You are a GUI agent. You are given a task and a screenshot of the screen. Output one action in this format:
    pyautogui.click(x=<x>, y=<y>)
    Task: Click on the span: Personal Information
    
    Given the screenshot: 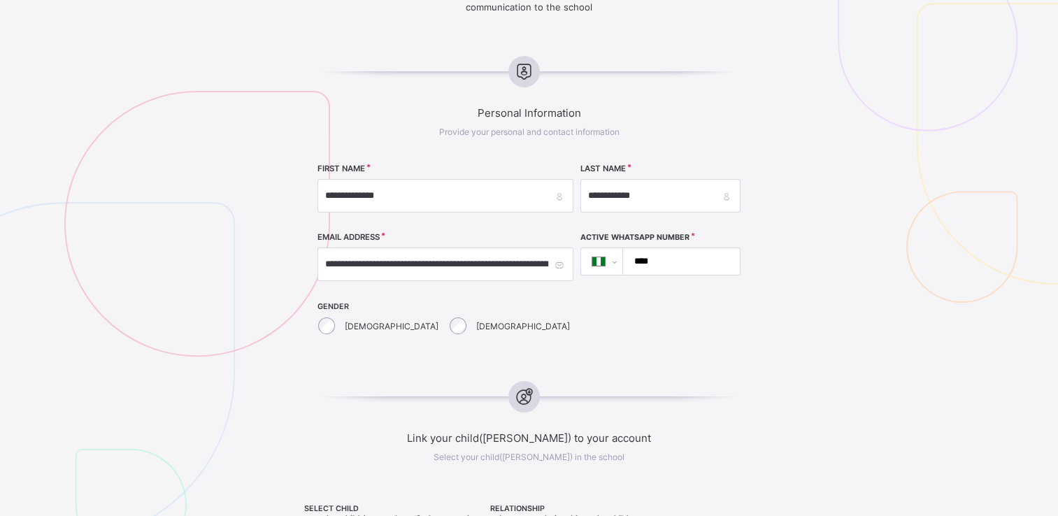 What is the action you would take?
    pyautogui.click(x=529, y=113)
    